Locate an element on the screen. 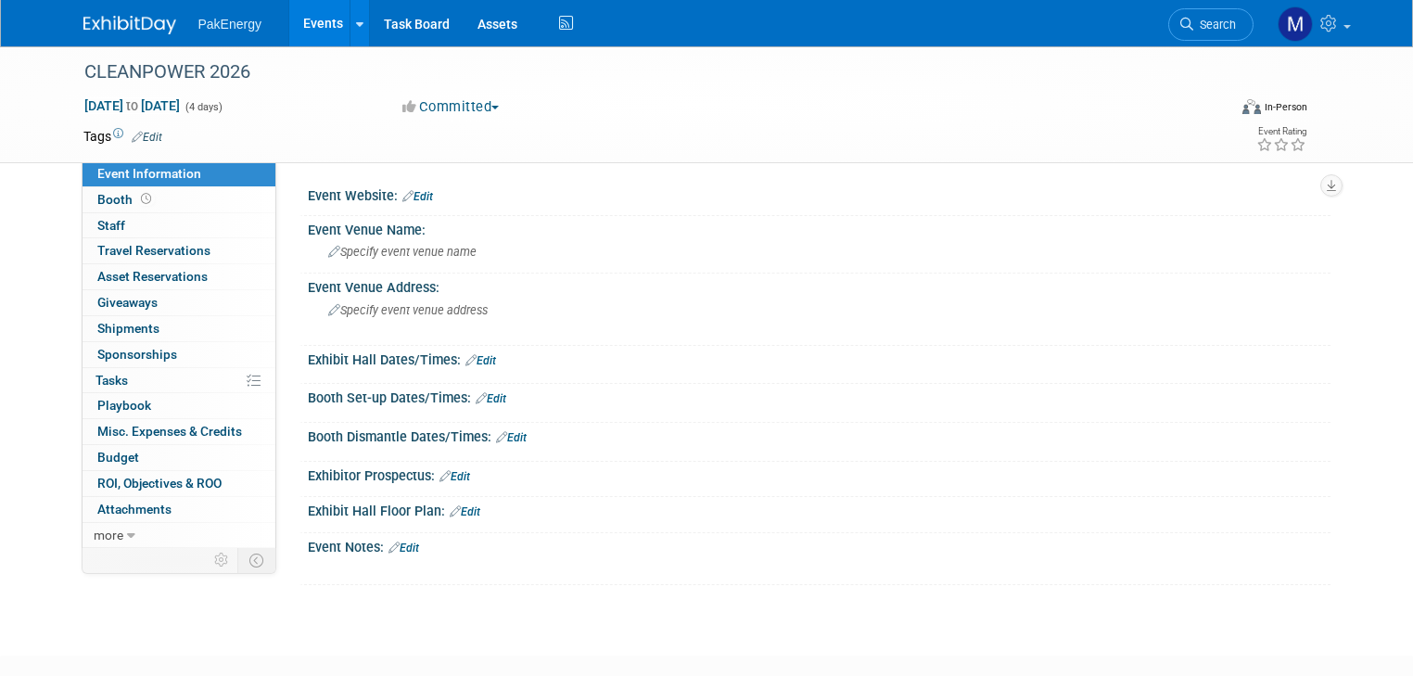  span: Booth is located at coordinates (126, 199).